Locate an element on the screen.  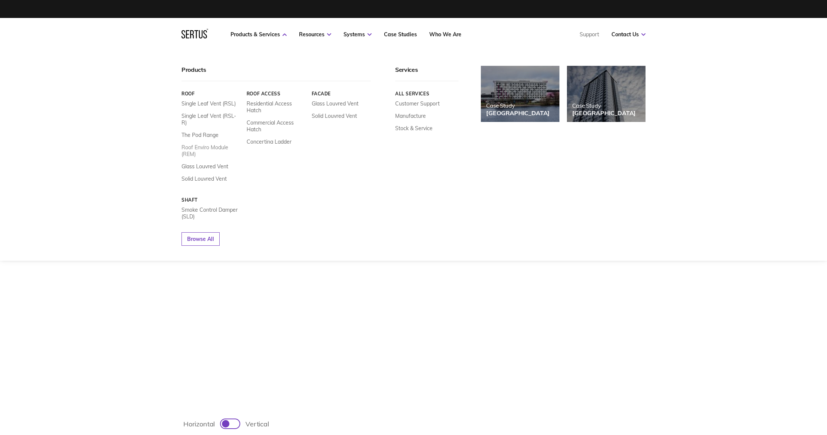
a: Roof is located at coordinates (211, 94).